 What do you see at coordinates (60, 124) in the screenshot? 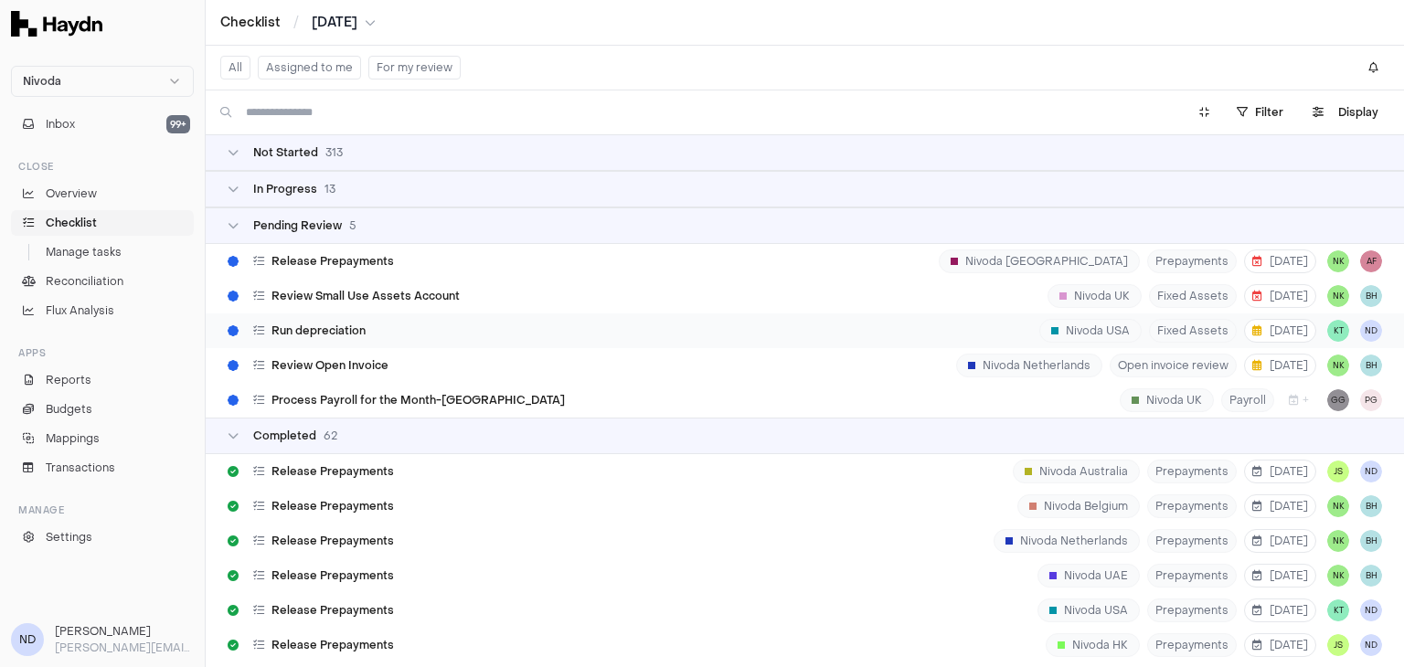
I see `span: Inbox` at bounding box center [60, 124].